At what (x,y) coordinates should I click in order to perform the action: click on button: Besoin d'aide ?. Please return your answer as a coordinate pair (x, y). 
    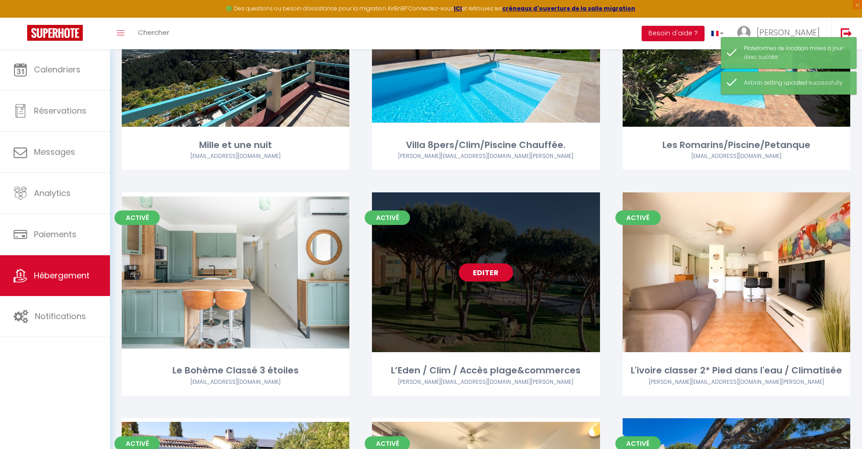
    Looking at the image, I should click on (673, 33).